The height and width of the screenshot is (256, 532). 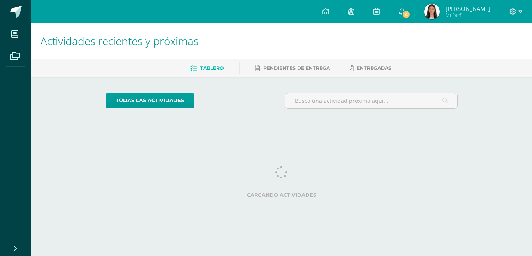 What do you see at coordinates (370, 68) in the screenshot?
I see `a: Entregadas` at bounding box center [370, 68].